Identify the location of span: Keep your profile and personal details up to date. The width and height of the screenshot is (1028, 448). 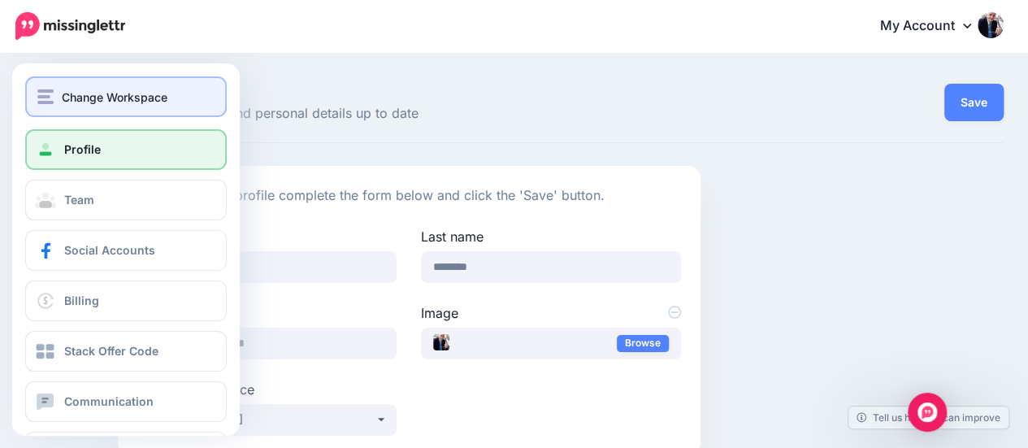
(409, 114).